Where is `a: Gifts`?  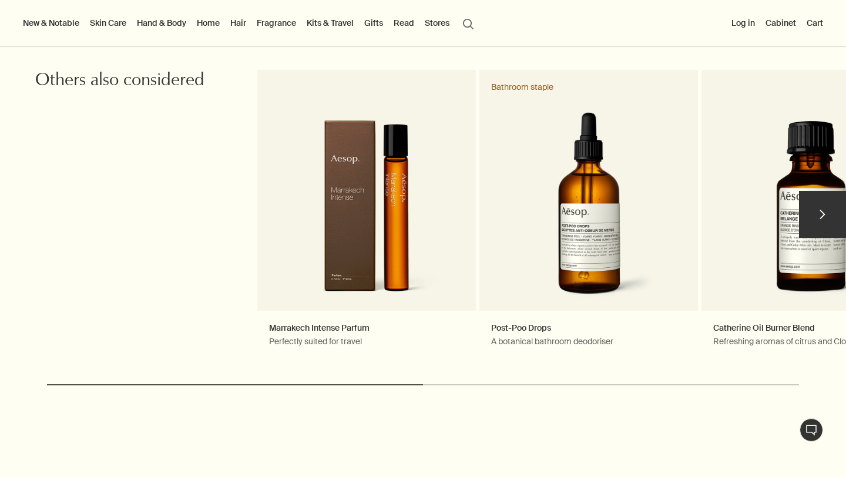
a: Gifts is located at coordinates (374, 23).